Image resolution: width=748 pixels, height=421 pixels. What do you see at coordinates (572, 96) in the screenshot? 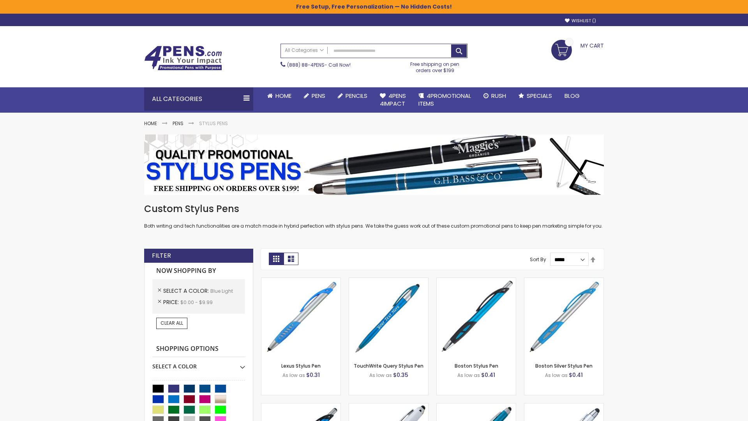
I see `a: Blog` at bounding box center [572, 96].